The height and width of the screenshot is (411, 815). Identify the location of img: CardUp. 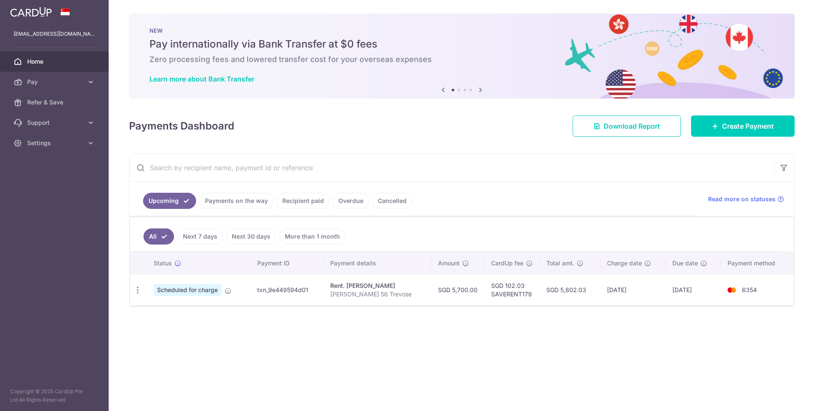
(31, 12).